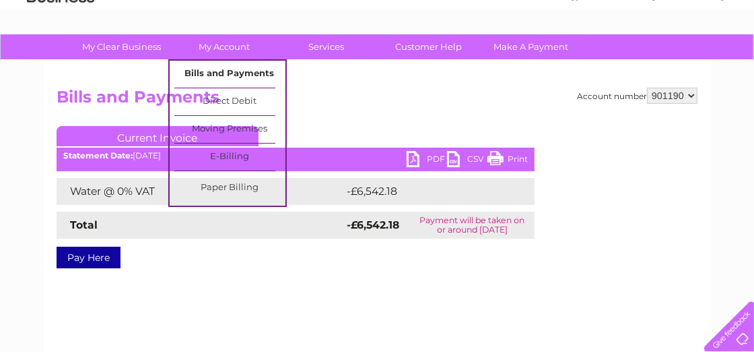 The height and width of the screenshot is (352, 754). I want to click on a: Energy, so click(566, 62).